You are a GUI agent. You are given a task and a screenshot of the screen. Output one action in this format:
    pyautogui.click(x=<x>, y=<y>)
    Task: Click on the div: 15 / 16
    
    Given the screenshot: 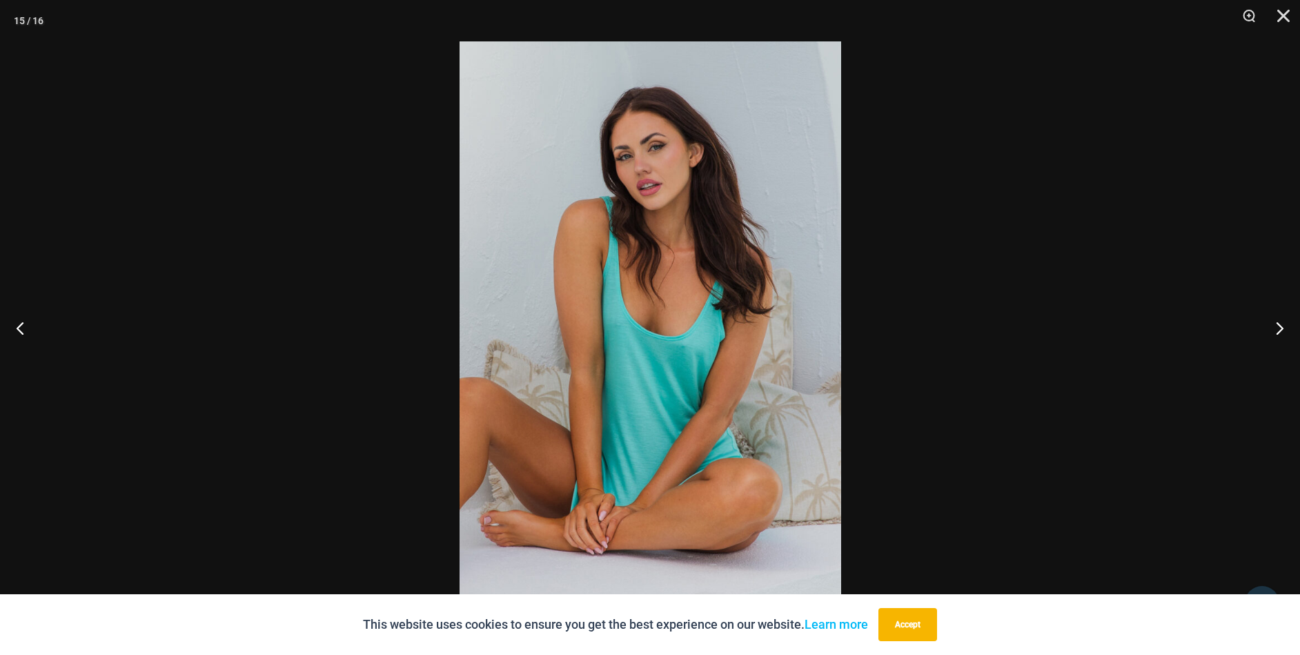 What is the action you would take?
    pyautogui.click(x=28, y=21)
    